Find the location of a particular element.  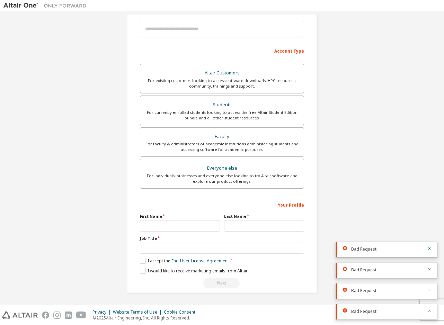

div: Students is located at coordinates (222, 105).